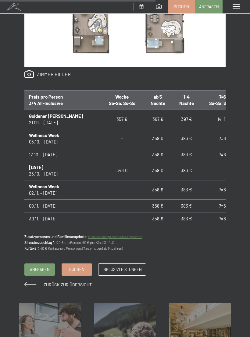  What do you see at coordinates (187, 119) in the screenshot?
I see `td: 397 €` at bounding box center [187, 119].